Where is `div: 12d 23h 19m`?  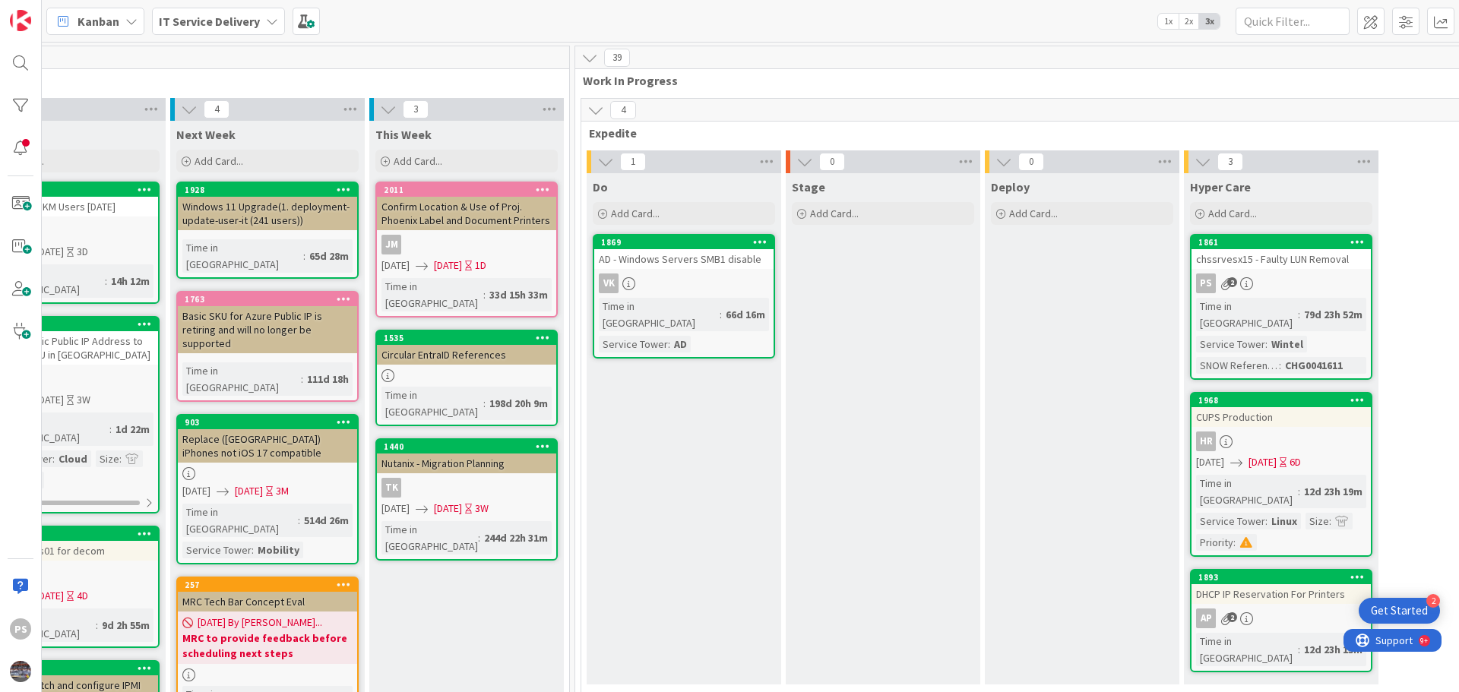
div: 12d 23h 19m is located at coordinates (1333, 492).